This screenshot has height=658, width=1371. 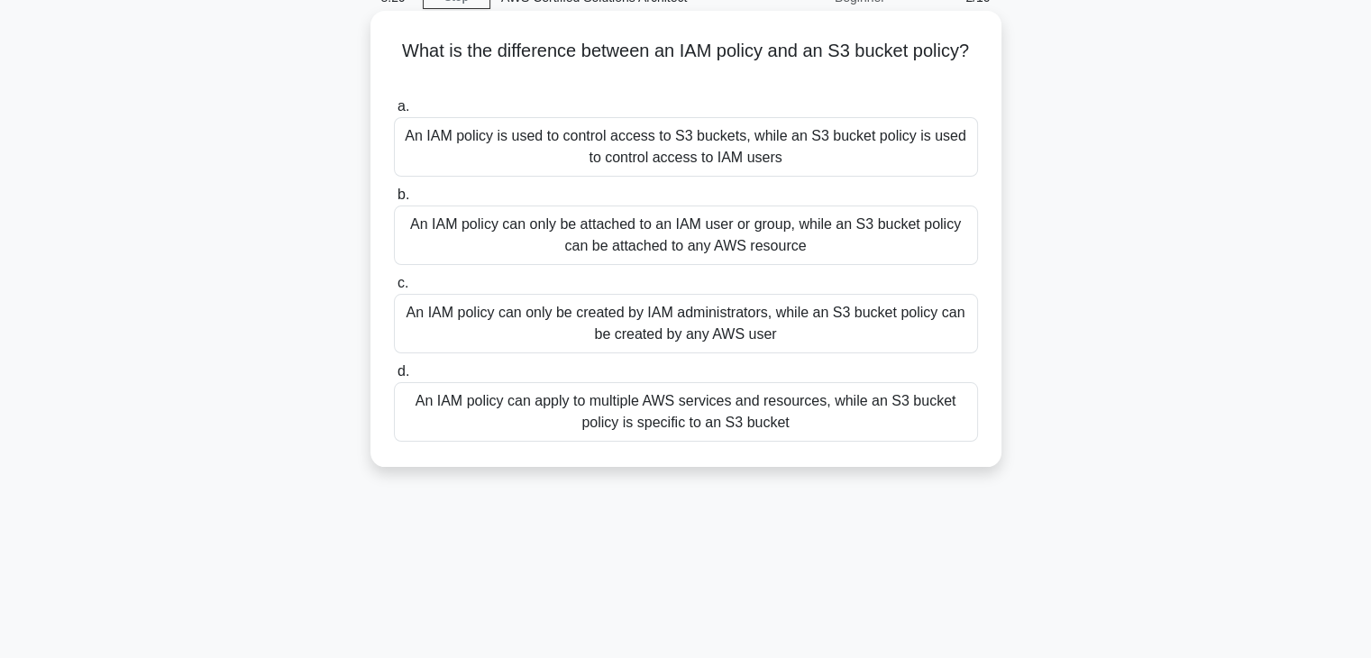 What do you see at coordinates (686, 412) in the screenshot?
I see `div: An IAM policy can apply to multiple AWS services and resources, while an S3 bucket policy is spec...` at bounding box center [686, 412].